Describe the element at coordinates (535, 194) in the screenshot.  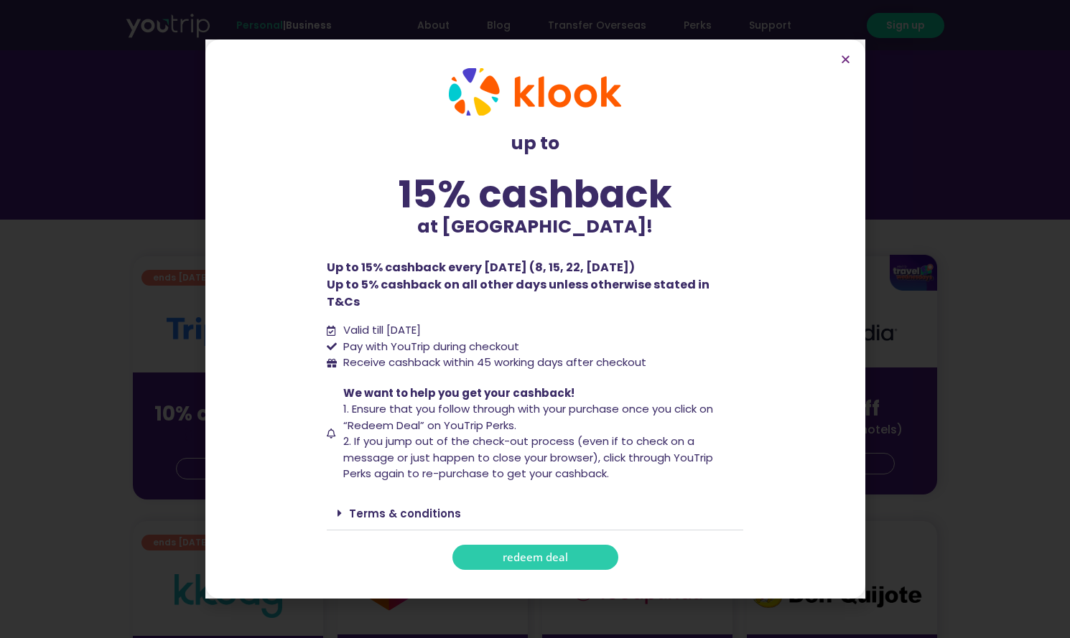
I see `div: 15% cashback` at that location.